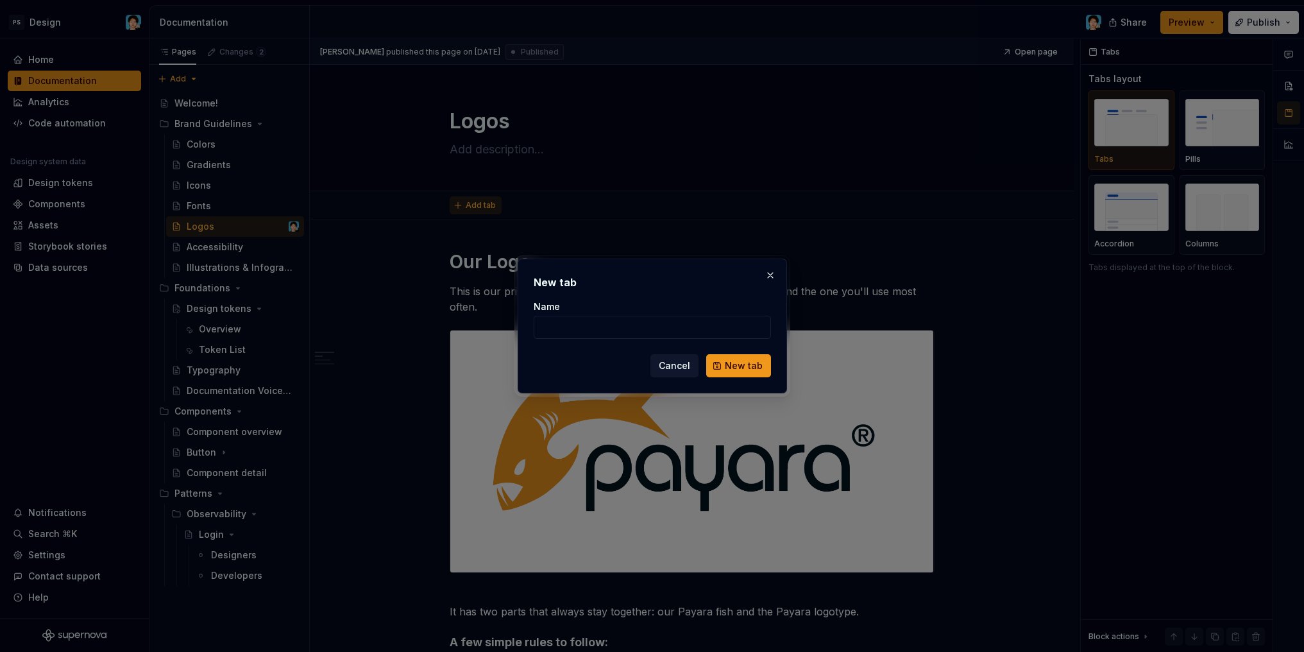 Image resolution: width=1304 pixels, height=652 pixels. I want to click on span: New tab, so click(743, 366).